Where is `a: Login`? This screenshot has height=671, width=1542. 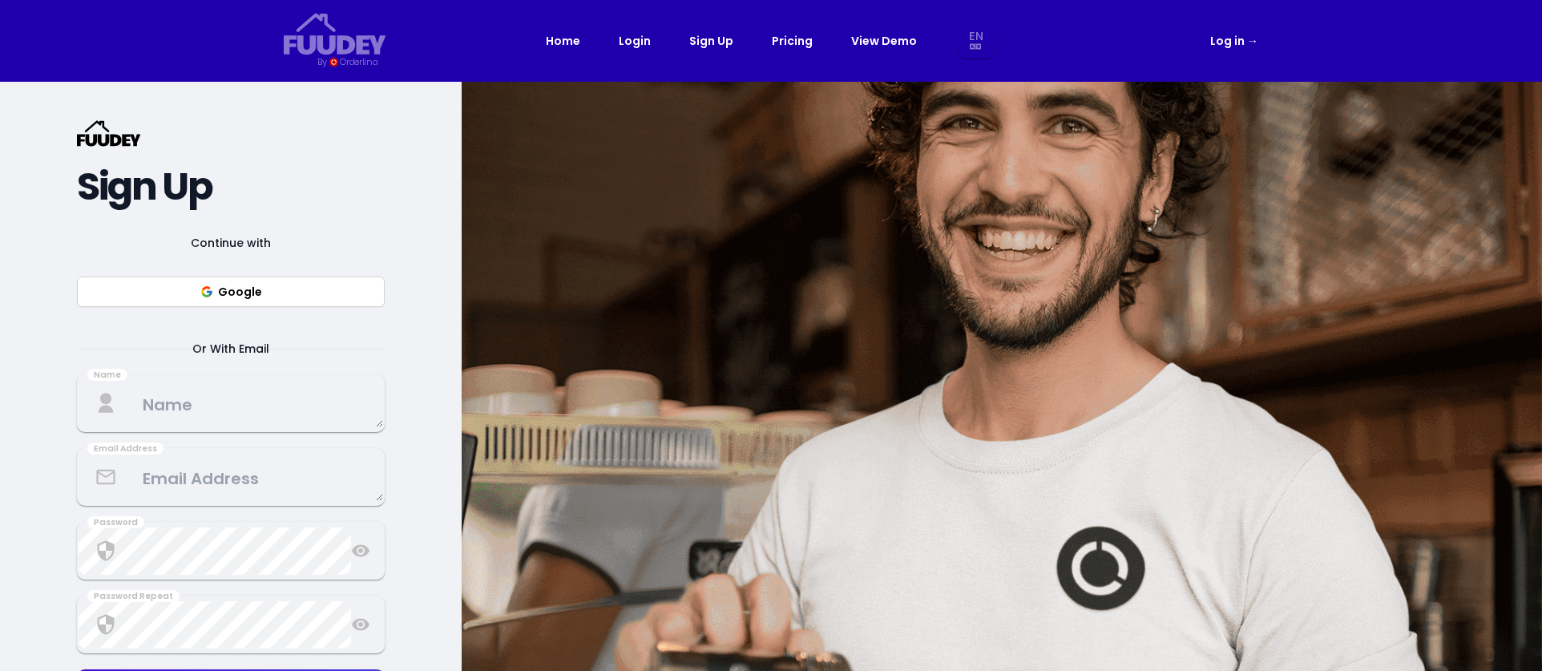 a: Login is located at coordinates (635, 41).